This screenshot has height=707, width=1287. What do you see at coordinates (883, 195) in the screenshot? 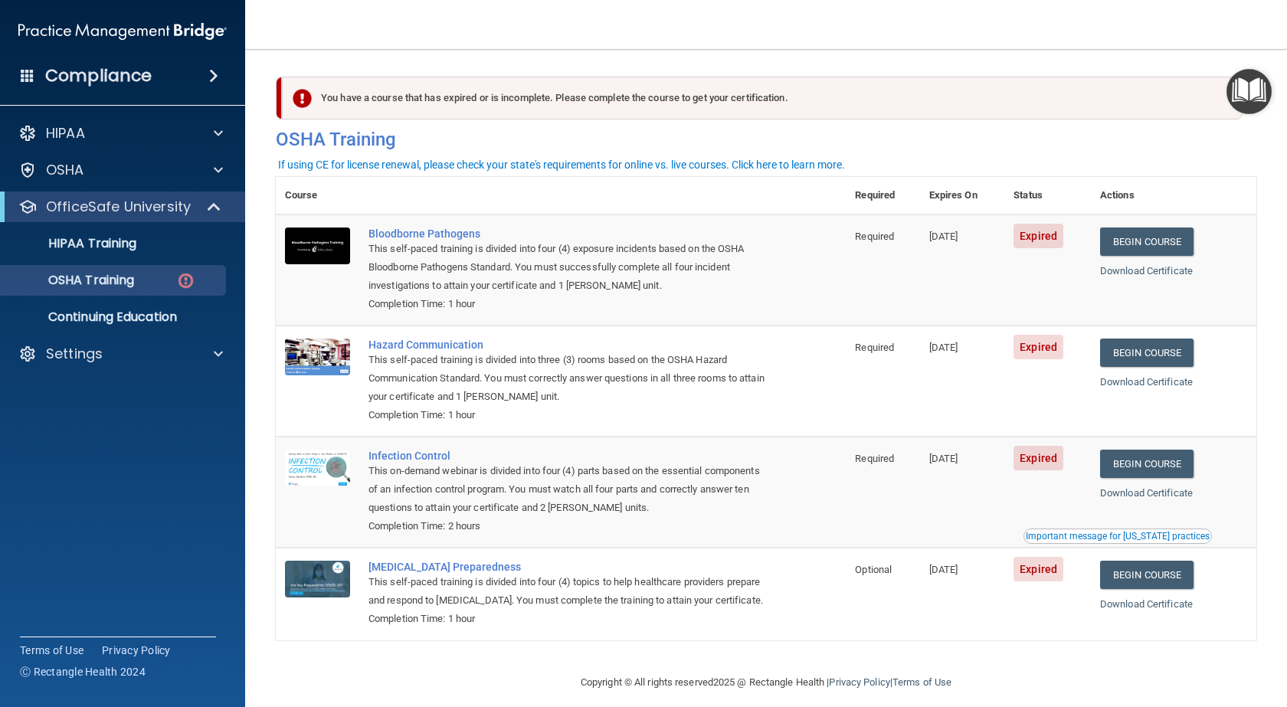
I see `th: Required` at bounding box center [883, 195].